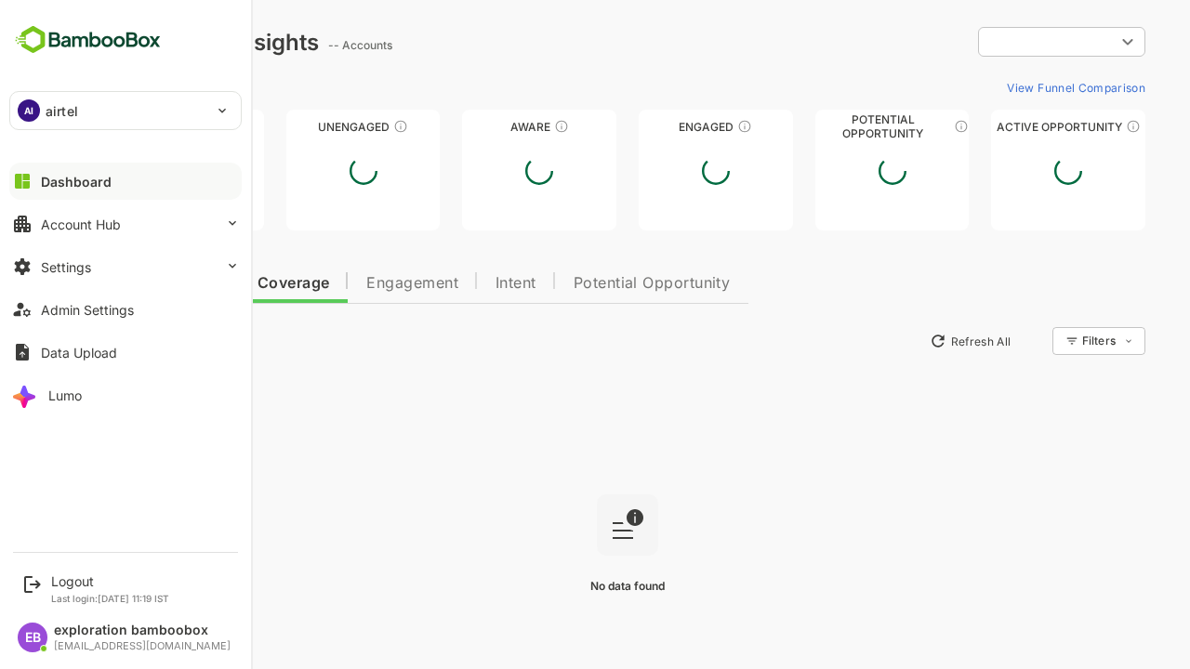  Describe the element at coordinates (66, 267) in the screenshot. I see `div: Settings` at that location.